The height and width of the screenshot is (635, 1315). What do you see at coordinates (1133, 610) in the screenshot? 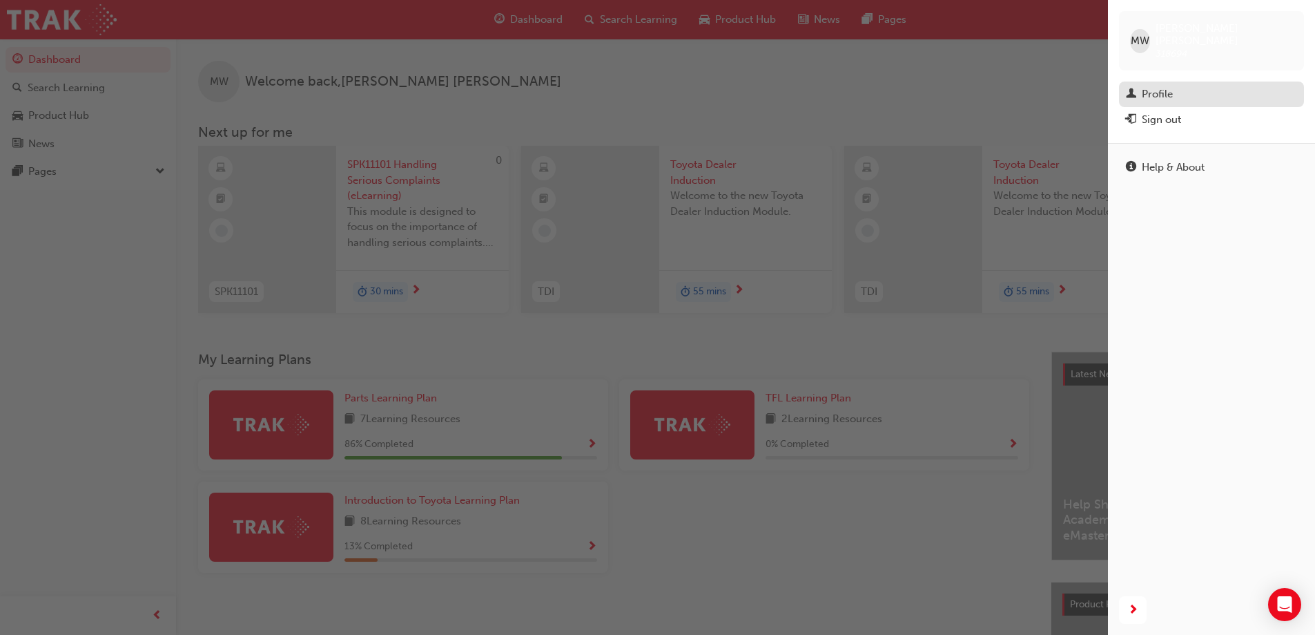
I see `span: next-icon` at bounding box center [1133, 610].